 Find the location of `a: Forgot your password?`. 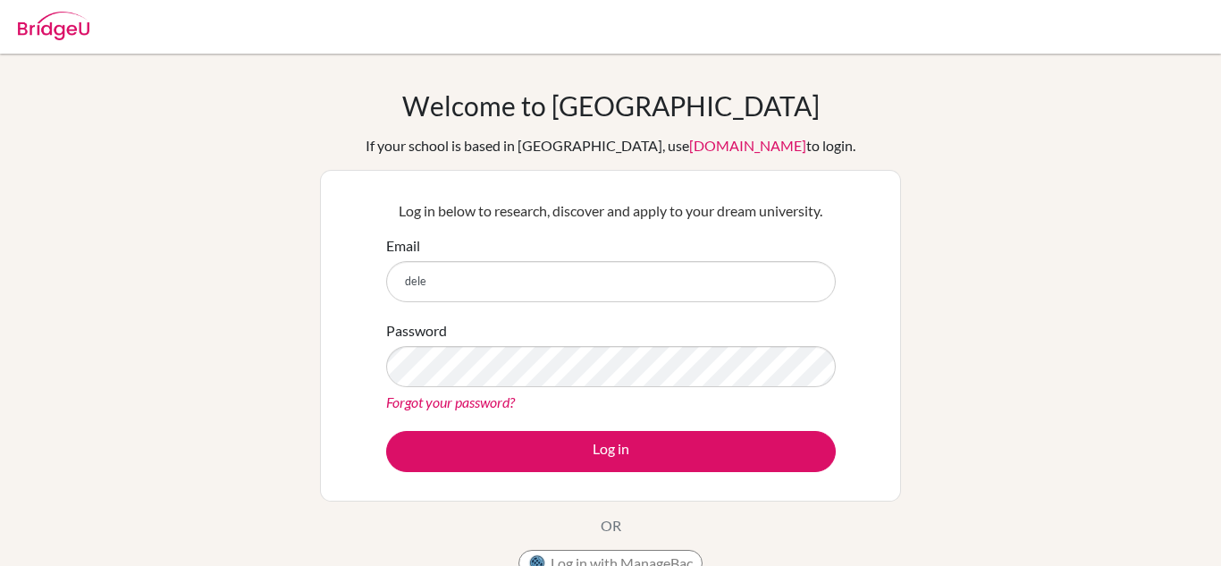

a: Forgot your password? is located at coordinates (451, 401).